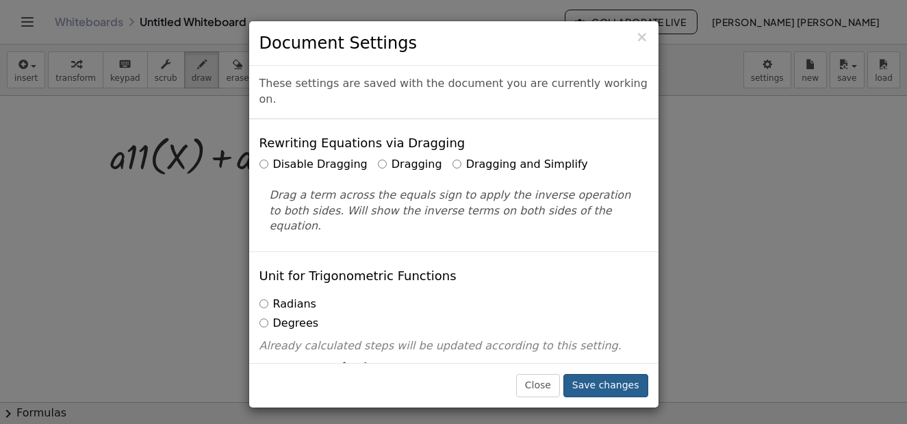  What do you see at coordinates (454, 346) in the screenshot?
I see `p: Already calculated steps will be updated according to this setting.` at bounding box center [454, 346].